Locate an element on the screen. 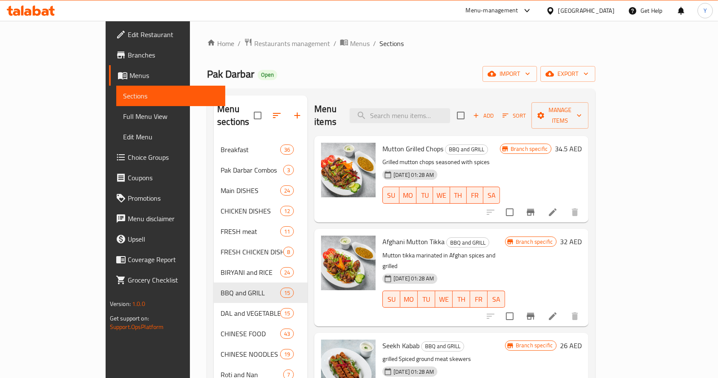  span: Breakfast is located at coordinates (250, 149).